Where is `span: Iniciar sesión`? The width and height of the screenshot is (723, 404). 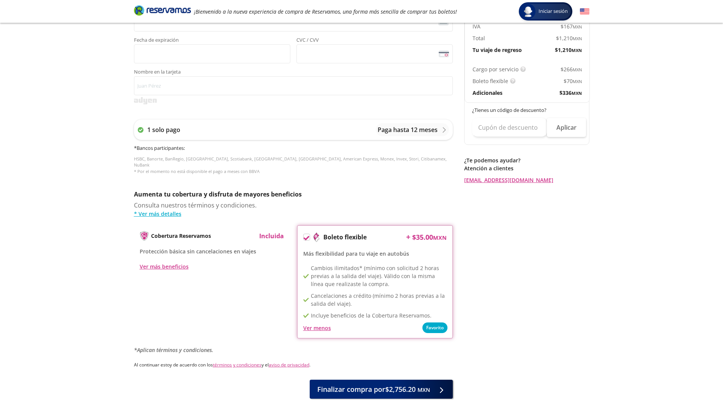 span: Iniciar sesión is located at coordinates (553, 11).